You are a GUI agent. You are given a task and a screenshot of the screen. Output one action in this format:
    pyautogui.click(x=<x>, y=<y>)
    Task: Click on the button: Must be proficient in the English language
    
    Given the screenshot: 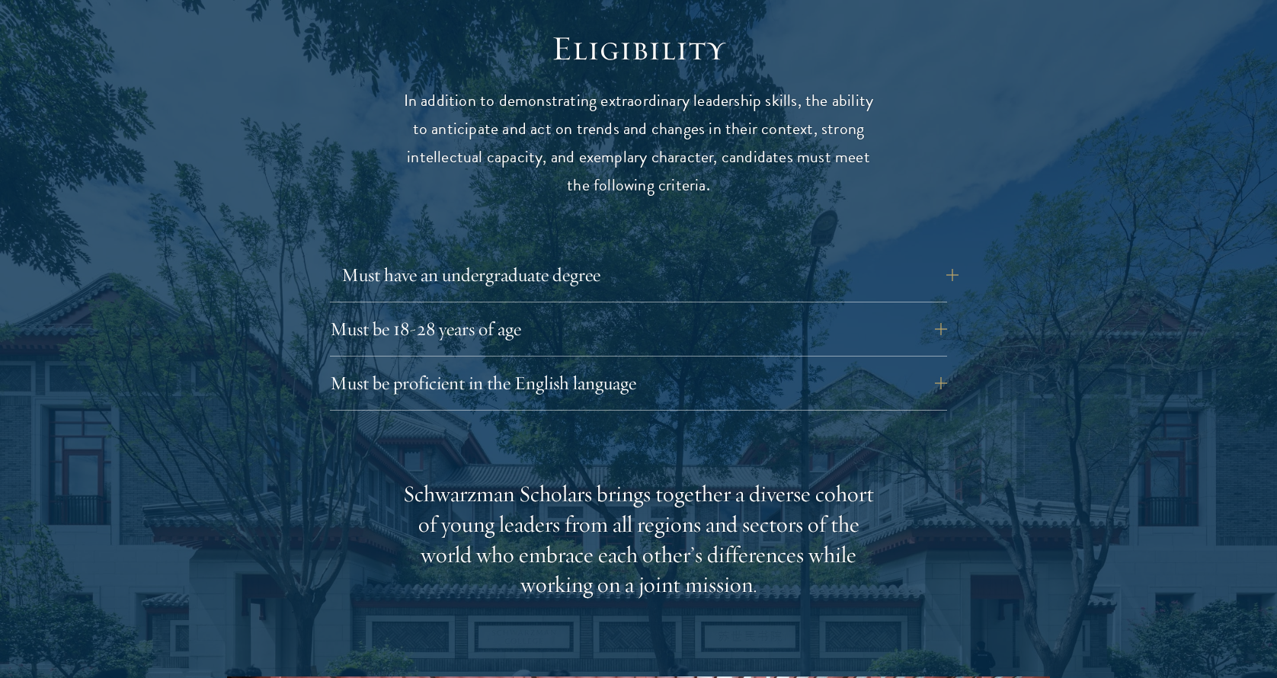 What is the action you would take?
    pyautogui.click(x=639, y=383)
    